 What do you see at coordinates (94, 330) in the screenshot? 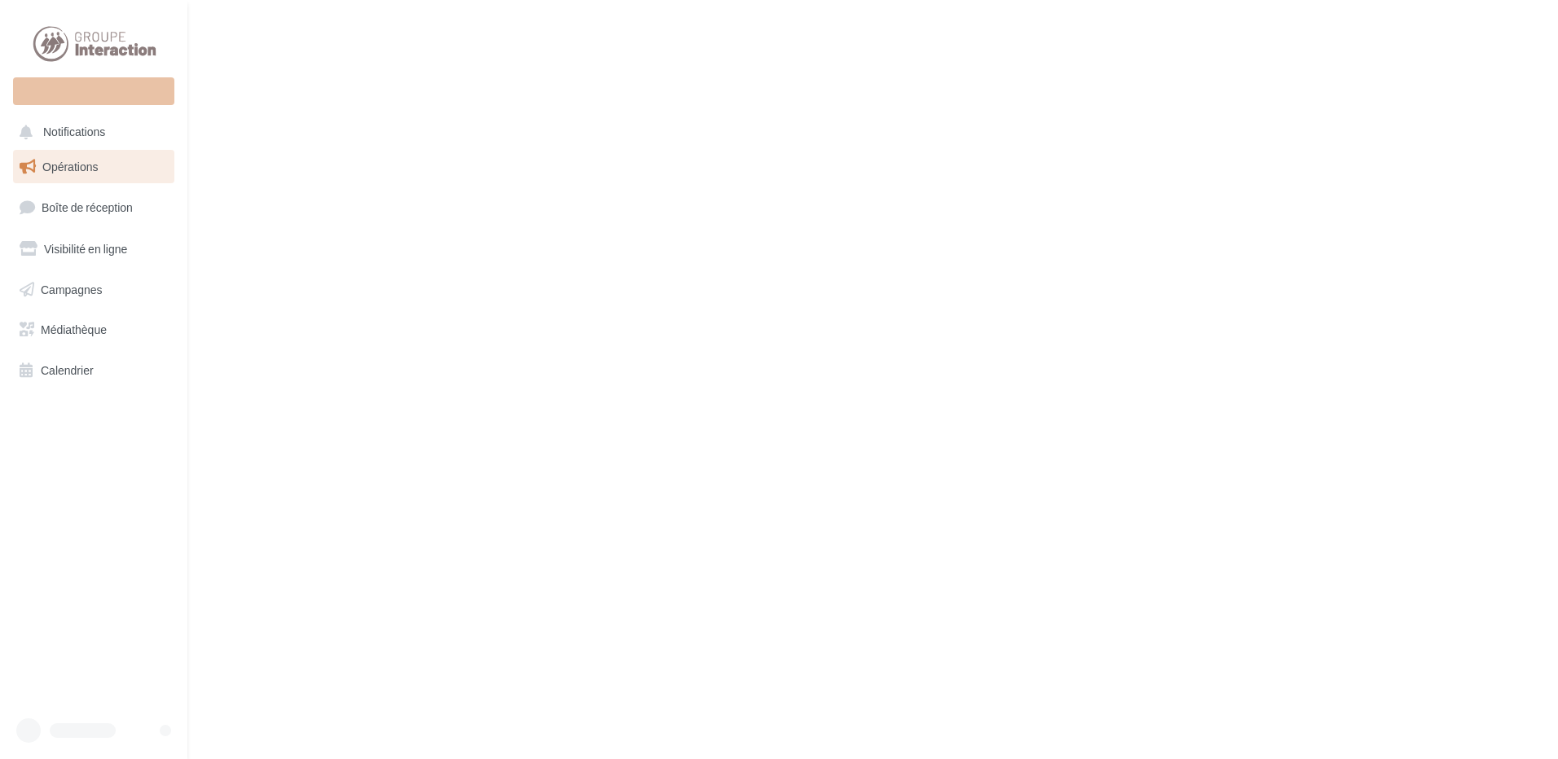
I see `a: Médiathèque` at bounding box center [94, 330].